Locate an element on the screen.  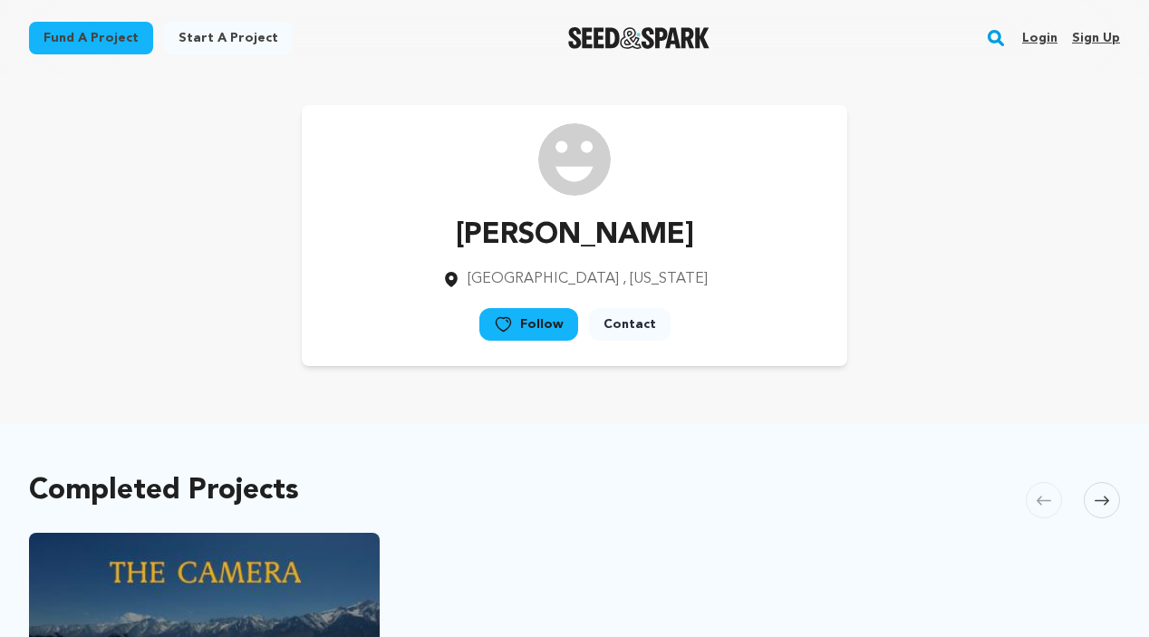
img: Seed&Spark Logo Dark Mode is located at coordinates (639, 38).